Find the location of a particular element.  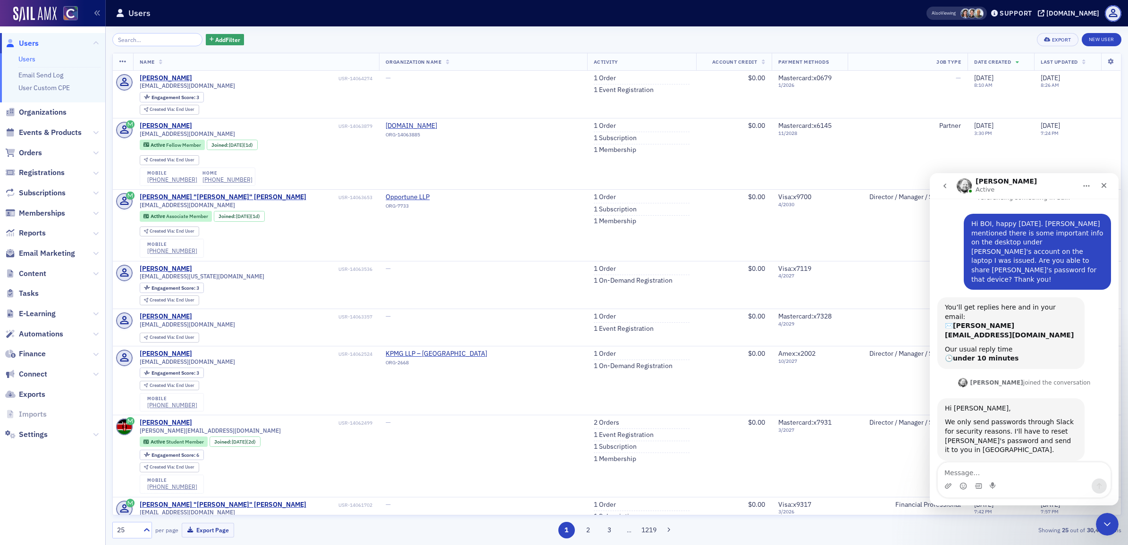

div: Created Via: End User is located at coordinates (169, 231).